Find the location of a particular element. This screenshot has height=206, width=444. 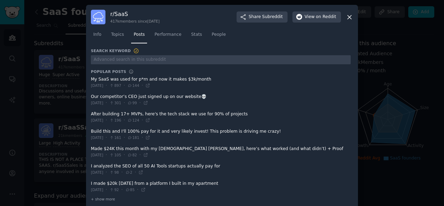

span: Subreddit is located at coordinates (272, 17).